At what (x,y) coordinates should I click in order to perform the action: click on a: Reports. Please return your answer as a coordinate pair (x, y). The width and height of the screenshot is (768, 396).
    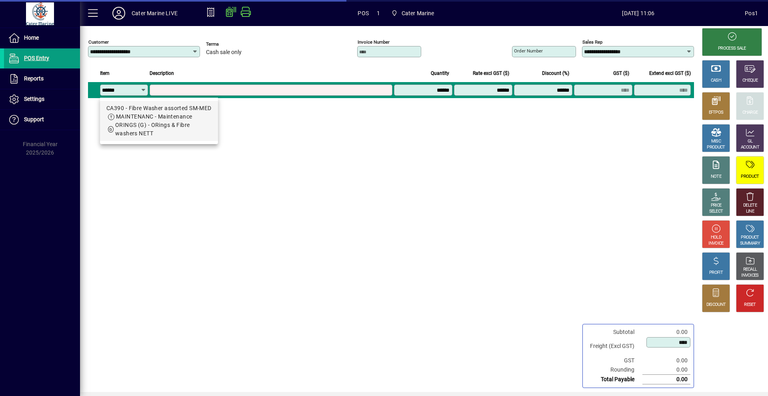
    Looking at the image, I should click on (42, 79).